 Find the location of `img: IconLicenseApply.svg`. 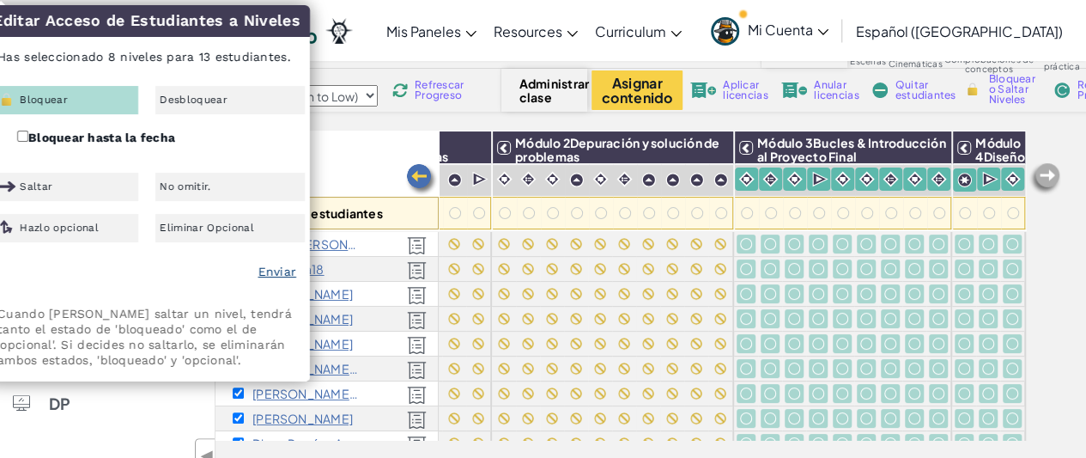

img: IconLicenseApply.svg is located at coordinates (703, 90).